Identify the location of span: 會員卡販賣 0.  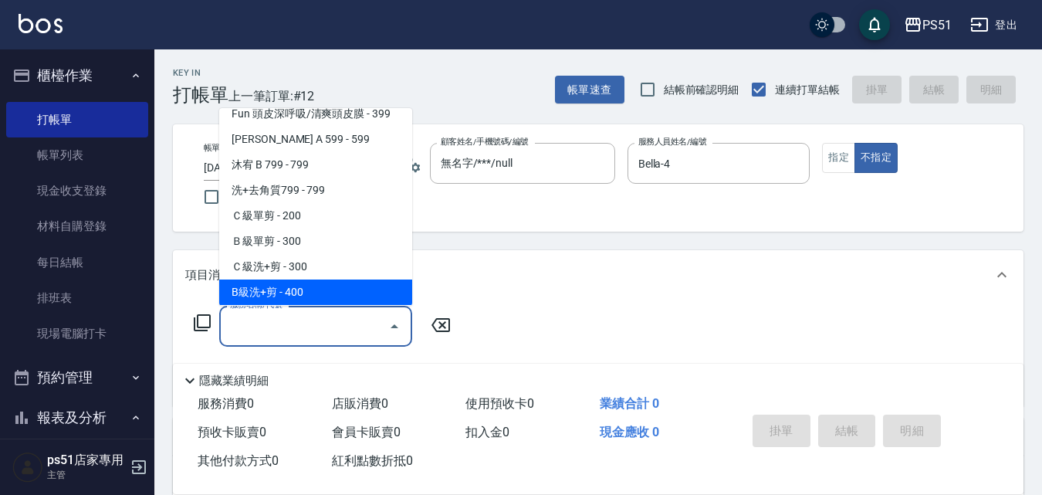
(366, 432).